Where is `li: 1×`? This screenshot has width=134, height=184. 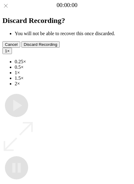 li: 1× is located at coordinates (73, 73).